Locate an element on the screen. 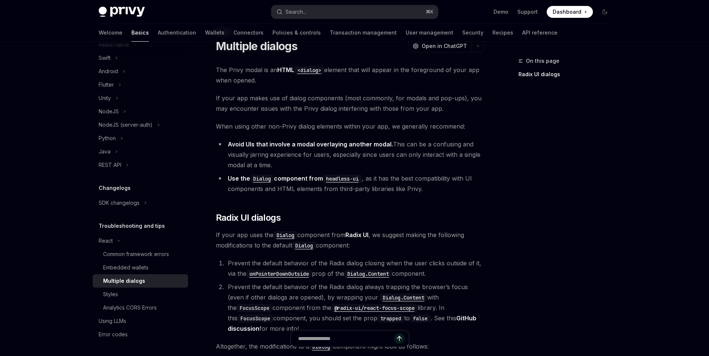 This screenshot has height=356, width=709. a: Dashboard is located at coordinates (569, 12).